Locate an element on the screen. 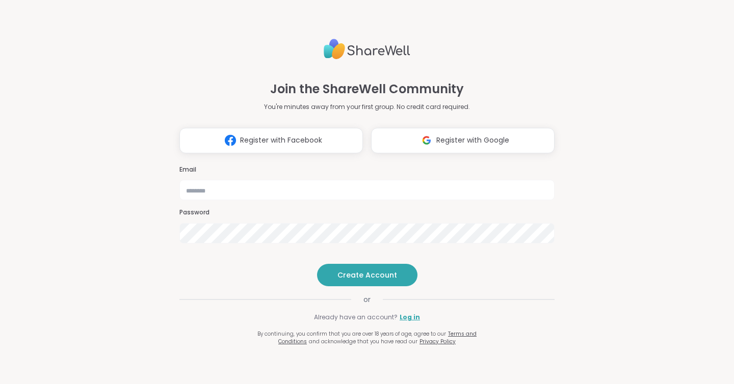 The image size is (734, 384). span: By continuing, you confirm that you are over 18 years of age, agree to our is located at coordinates (352, 334).